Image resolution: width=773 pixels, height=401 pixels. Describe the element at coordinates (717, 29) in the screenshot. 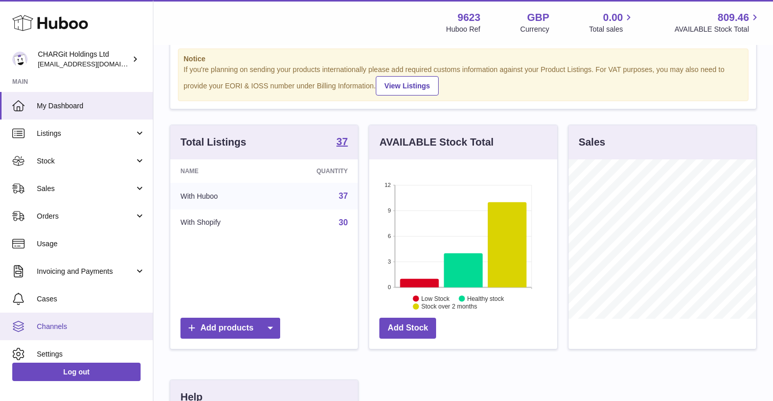

I see `span: AVAILABLE Stock Total` at that location.